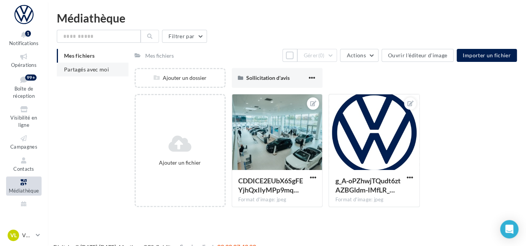 Image resolution: width=526 pixels, height=246 pixels. What do you see at coordinates (24, 190) in the screenshot?
I see `span: Médiathèque` at bounding box center [24, 190].